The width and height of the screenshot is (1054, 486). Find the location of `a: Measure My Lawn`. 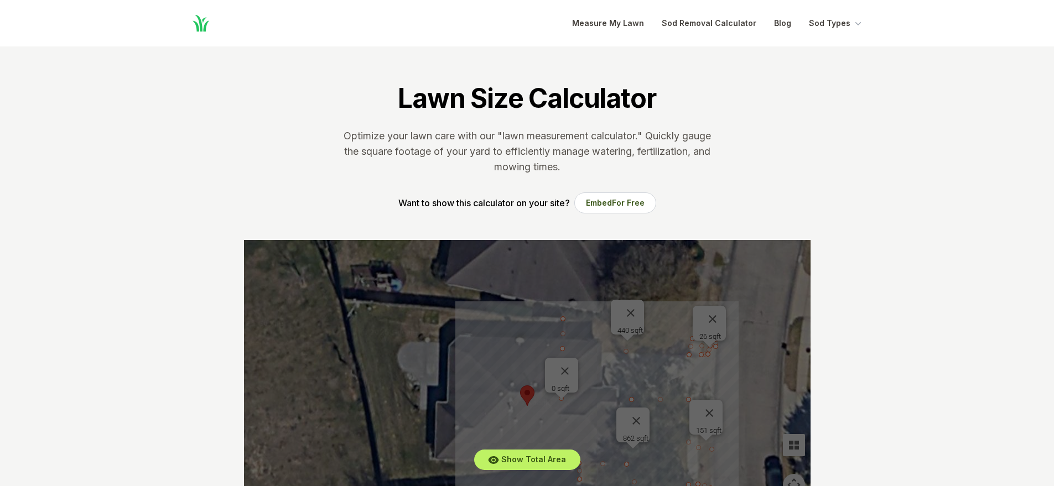

a: Measure My Lawn is located at coordinates (608, 23).